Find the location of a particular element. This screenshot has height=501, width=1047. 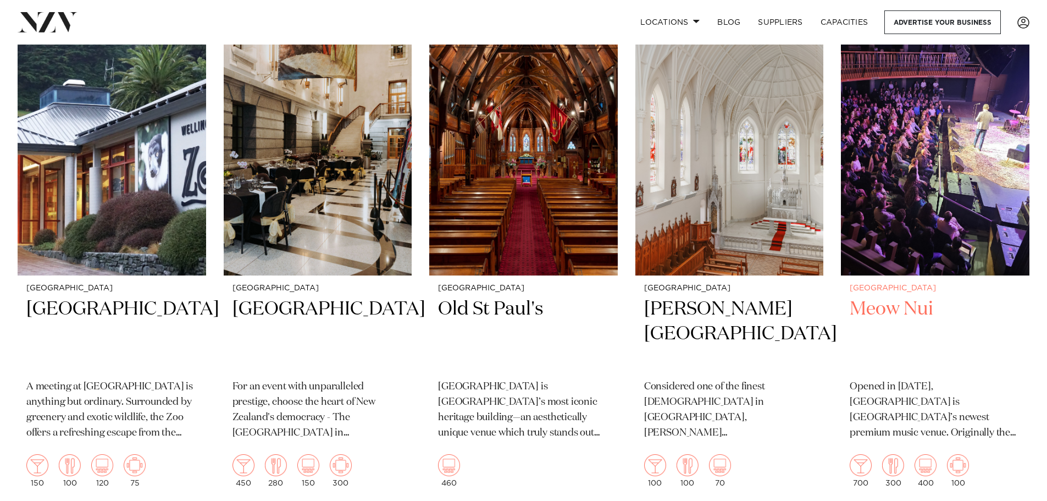

div: 400 is located at coordinates (925, 470).